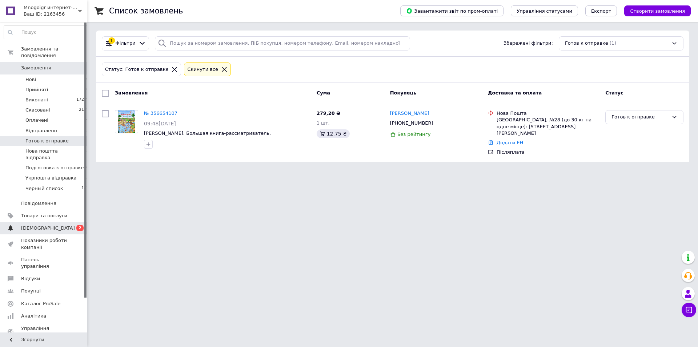 Image resolution: width=698 pixels, height=347 pixels. I want to click on div: Готов к отправке, so click(640, 117).